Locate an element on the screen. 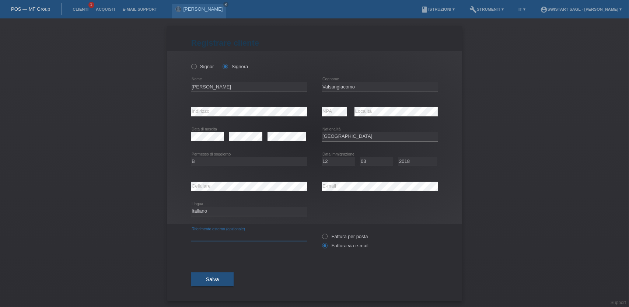 The height and width of the screenshot is (307, 629). a: E-mail Support is located at coordinates (140, 9).